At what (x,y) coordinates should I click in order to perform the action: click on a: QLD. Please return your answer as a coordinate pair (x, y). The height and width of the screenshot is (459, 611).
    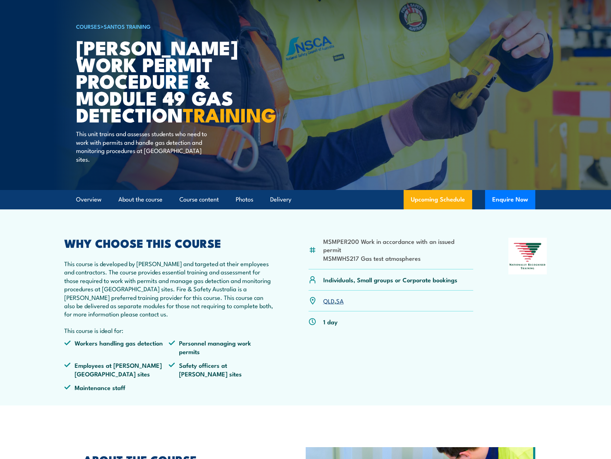
    Looking at the image, I should click on (329, 301).